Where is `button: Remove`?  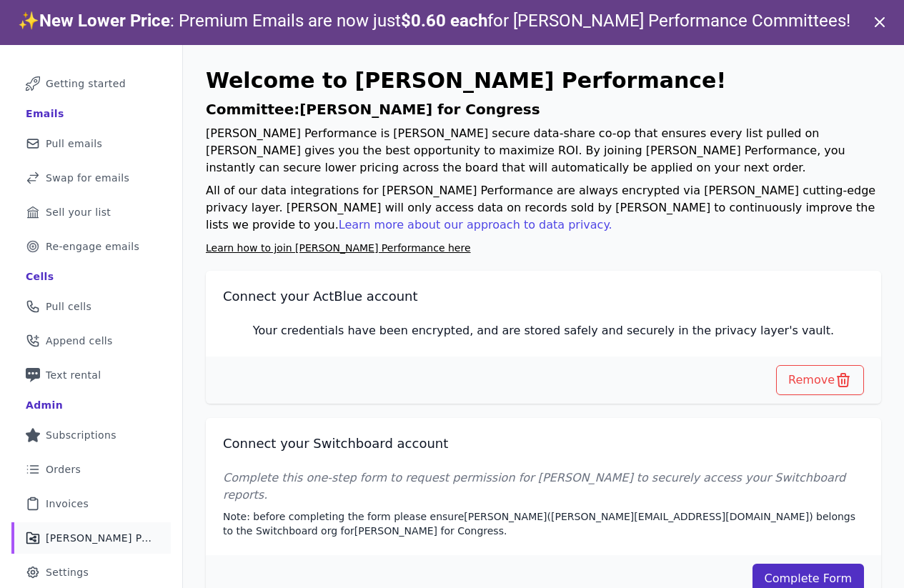 button: Remove is located at coordinates (819, 380).